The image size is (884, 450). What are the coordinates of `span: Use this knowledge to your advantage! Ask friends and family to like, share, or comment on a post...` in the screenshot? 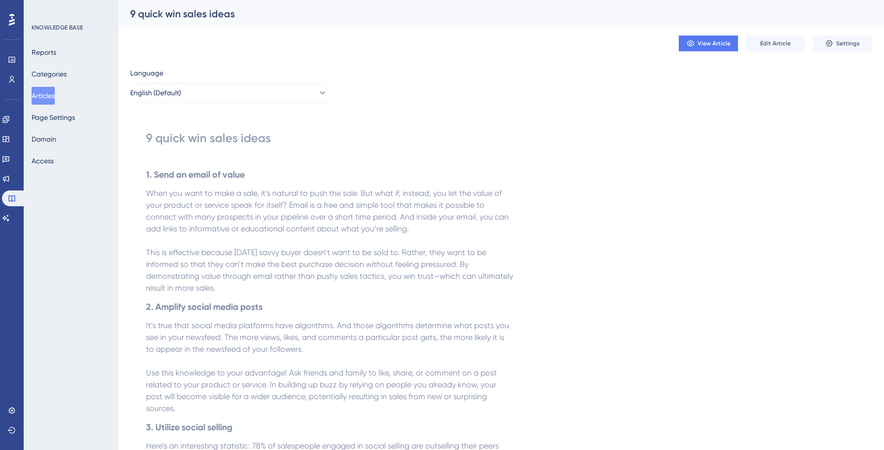 It's located at (322, 390).